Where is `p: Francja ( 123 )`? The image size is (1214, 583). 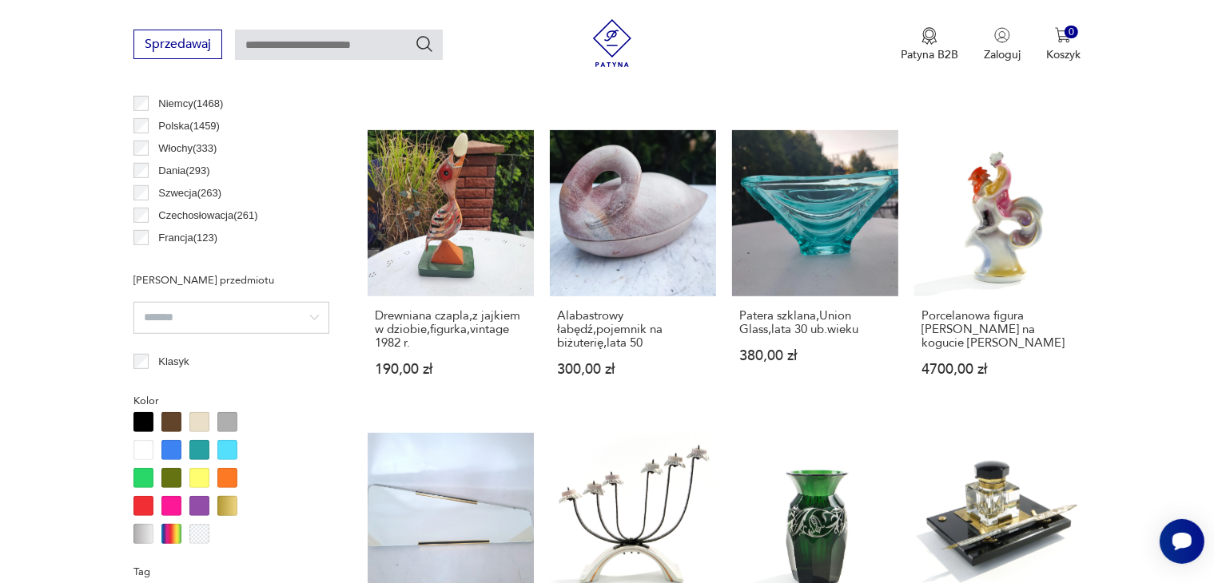
p: Francja ( 123 ) is located at coordinates (188, 238).